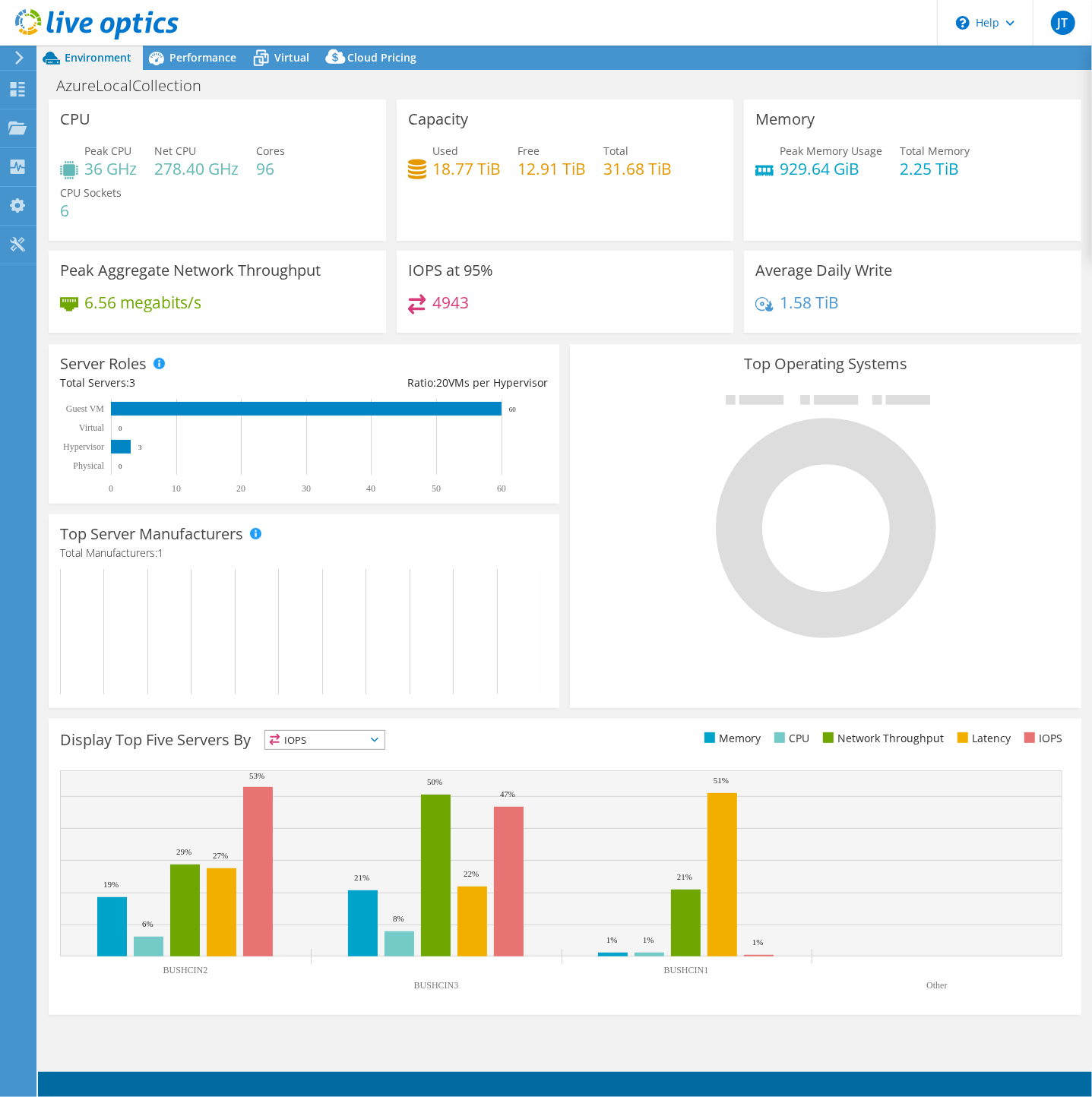  What do you see at coordinates (292, 57) in the screenshot?
I see `span: Virtual` at bounding box center [292, 57].